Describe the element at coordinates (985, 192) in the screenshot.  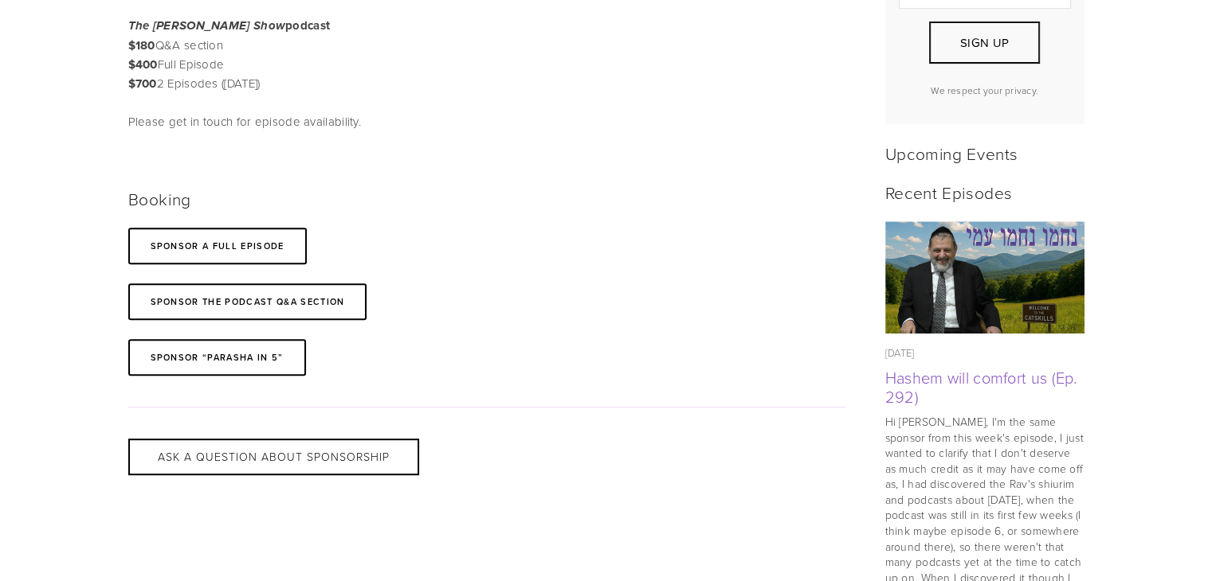
I see `h2: Recent Episodes` at that location.